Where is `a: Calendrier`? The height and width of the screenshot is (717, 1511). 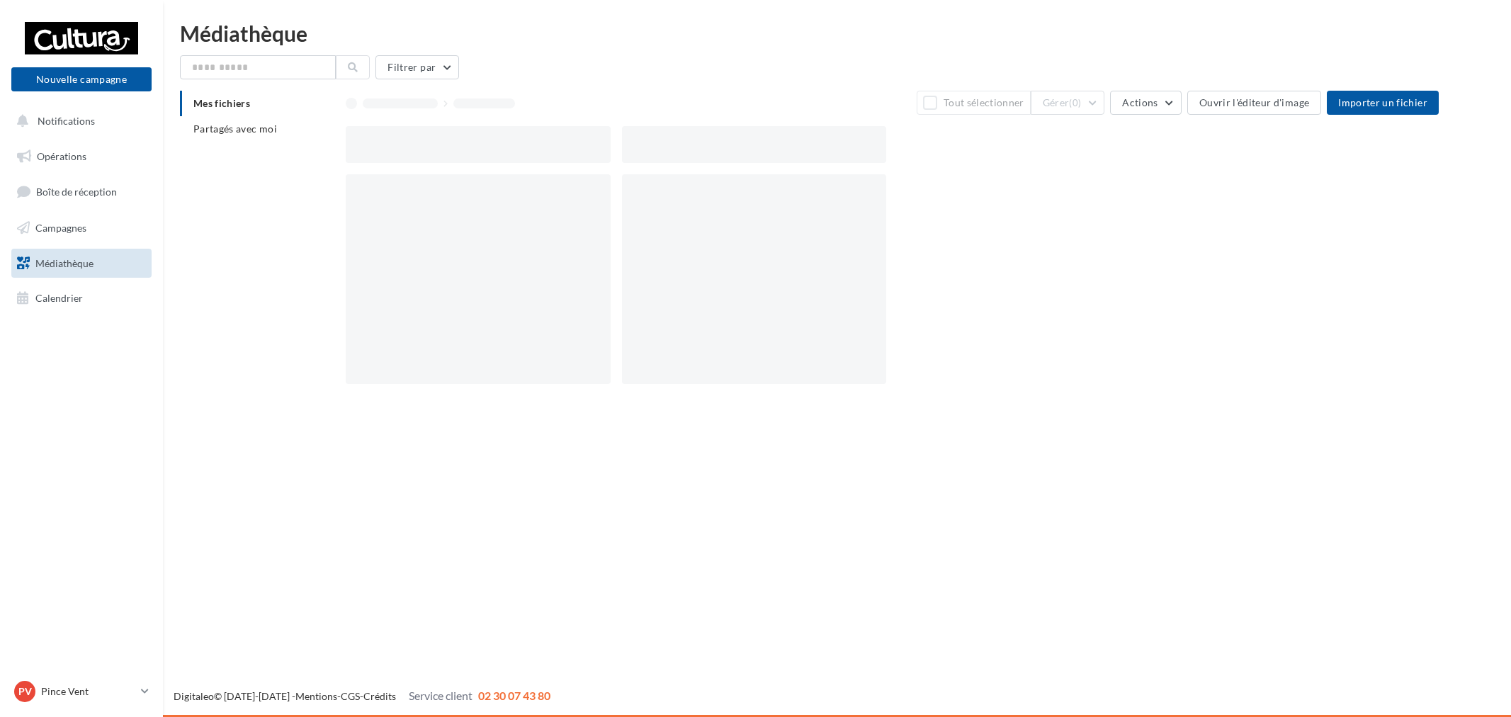 a: Calendrier is located at coordinates (81, 298).